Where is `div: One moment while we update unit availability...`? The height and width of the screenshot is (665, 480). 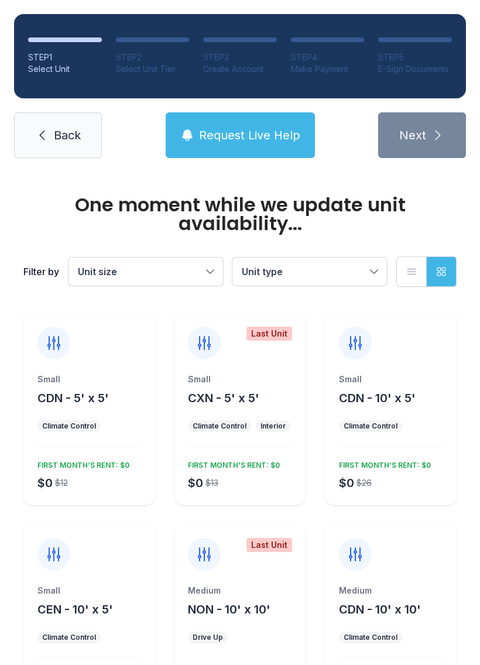 div: One moment while we update unit availability... is located at coordinates (240, 214).